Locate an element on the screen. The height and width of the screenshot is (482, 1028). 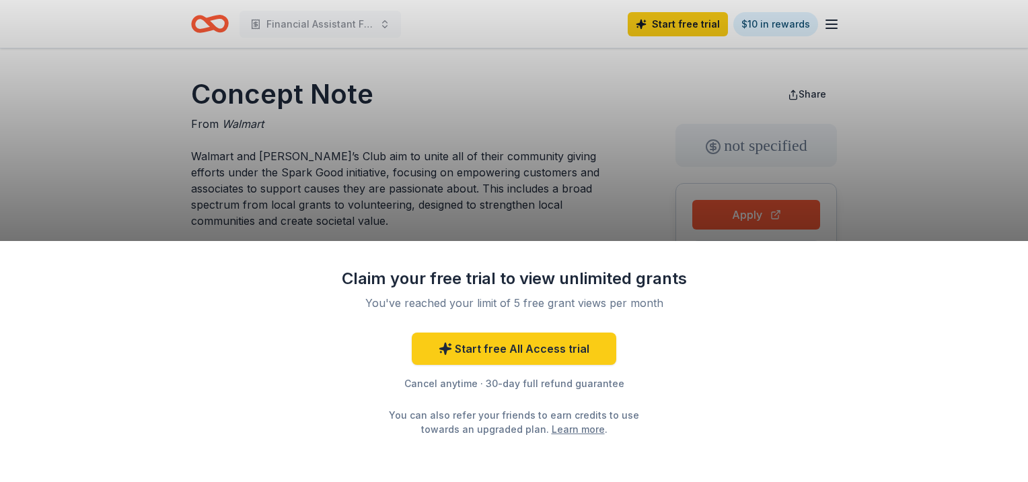
div: You've reached your limit of 5 free grant views per month is located at coordinates (514, 303).